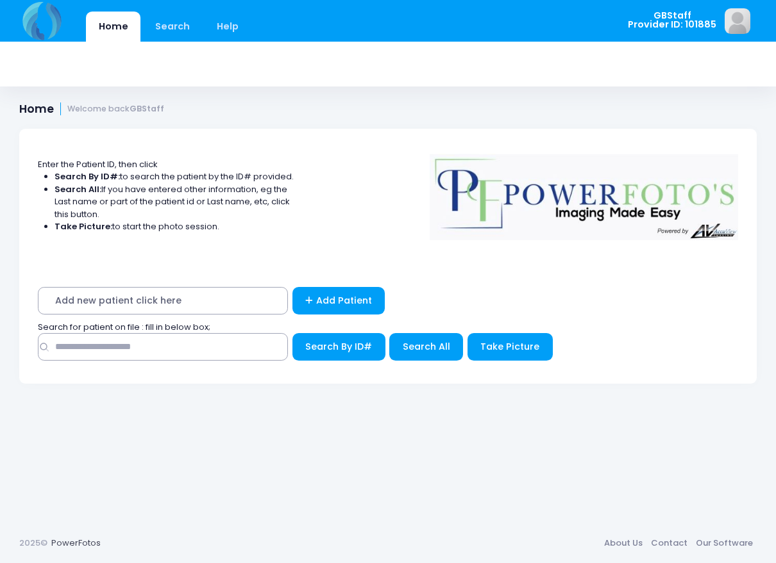 This screenshot has height=563, width=776. What do you see at coordinates (92, 109) in the screenshot?
I see `h1: Home` at bounding box center [92, 109].